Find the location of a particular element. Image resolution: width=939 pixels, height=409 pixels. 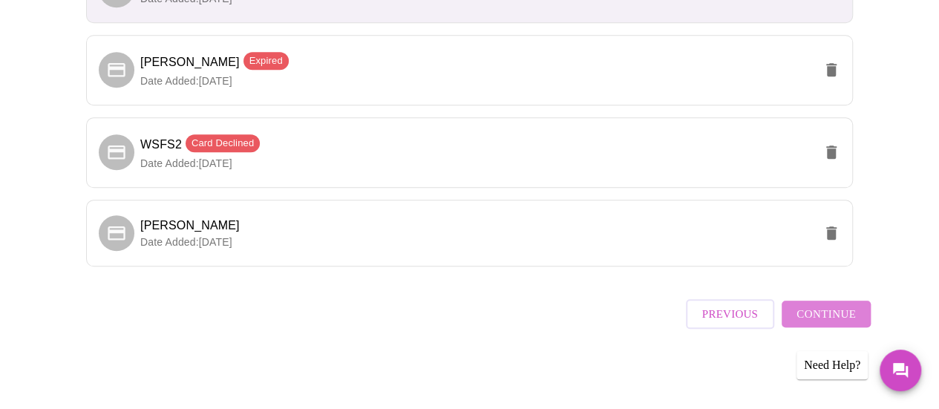

div: Need Help? is located at coordinates (832, 365).